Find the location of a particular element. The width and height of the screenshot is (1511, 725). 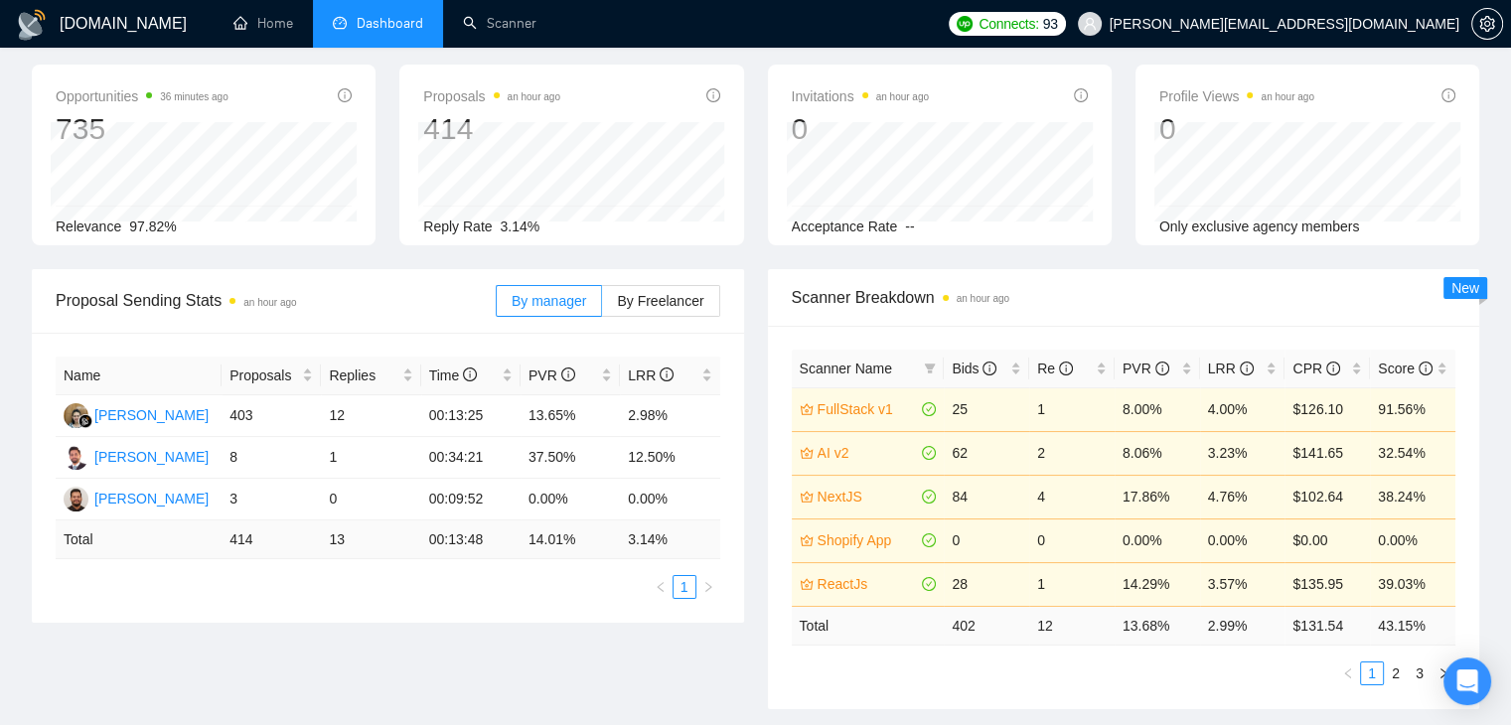

button: setting is located at coordinates (1487, 24).